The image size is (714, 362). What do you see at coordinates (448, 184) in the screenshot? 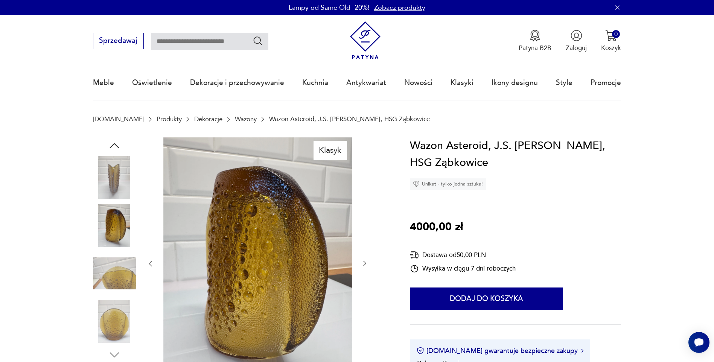
I see `div: Unikat - tylko jedna sztuka!` at bounding box center [448, 184].